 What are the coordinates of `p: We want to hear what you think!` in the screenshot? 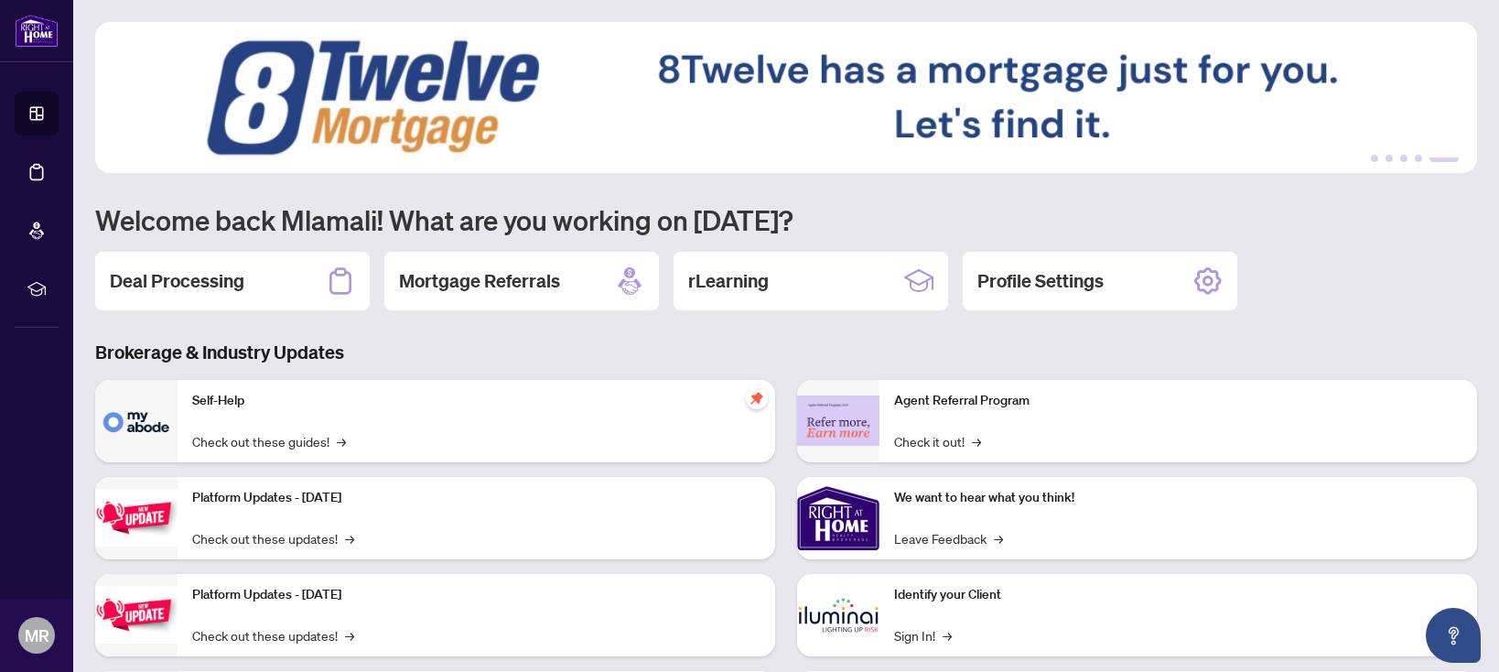 It's located at (1178, 498).